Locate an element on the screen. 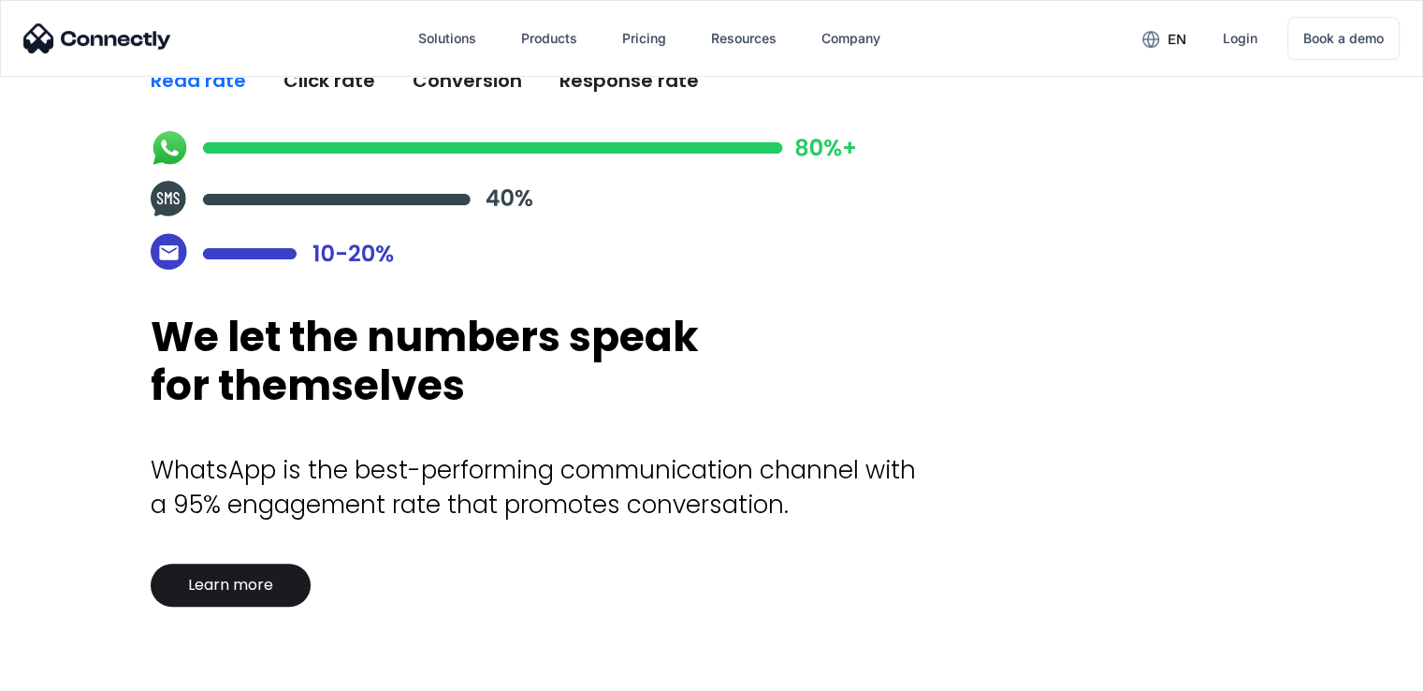 This screenshot has height=691, width=1423. a: Learn more is located at coordinates (230, 585).